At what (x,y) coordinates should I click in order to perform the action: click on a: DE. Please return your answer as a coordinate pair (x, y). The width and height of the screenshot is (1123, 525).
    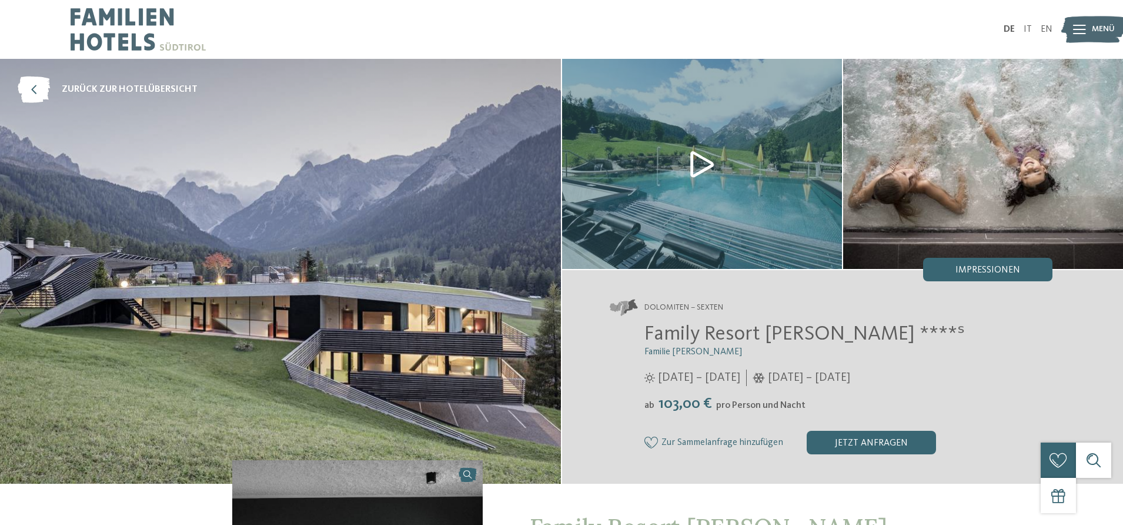
    Looking at the image, I should click on (1009, 29).